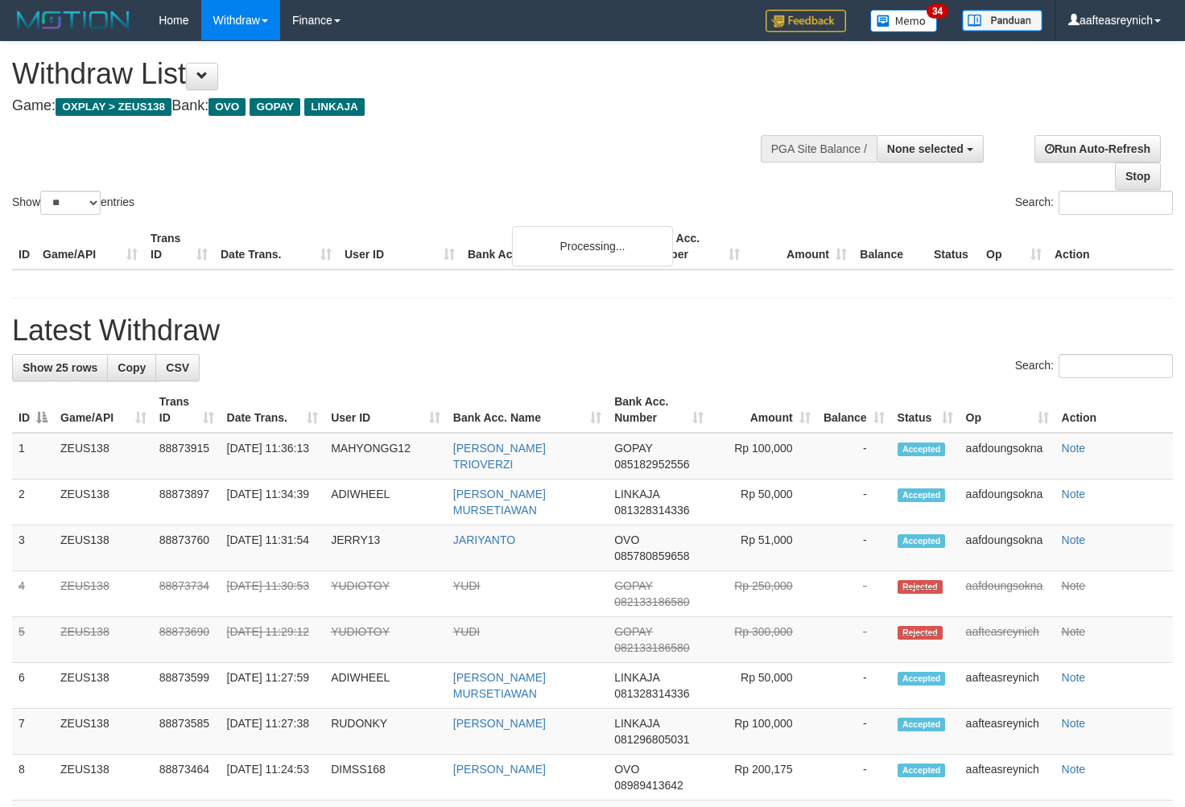 The height and width of the screenshot is (807, 1185). Describe the element at coordinates (806, 21) in the screenshot. I see `img: Feedback.jpg` at that location.